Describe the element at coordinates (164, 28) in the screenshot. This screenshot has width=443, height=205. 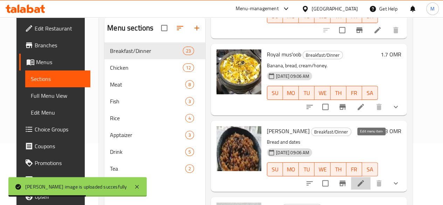
I see `span: Select all sections` at that location.